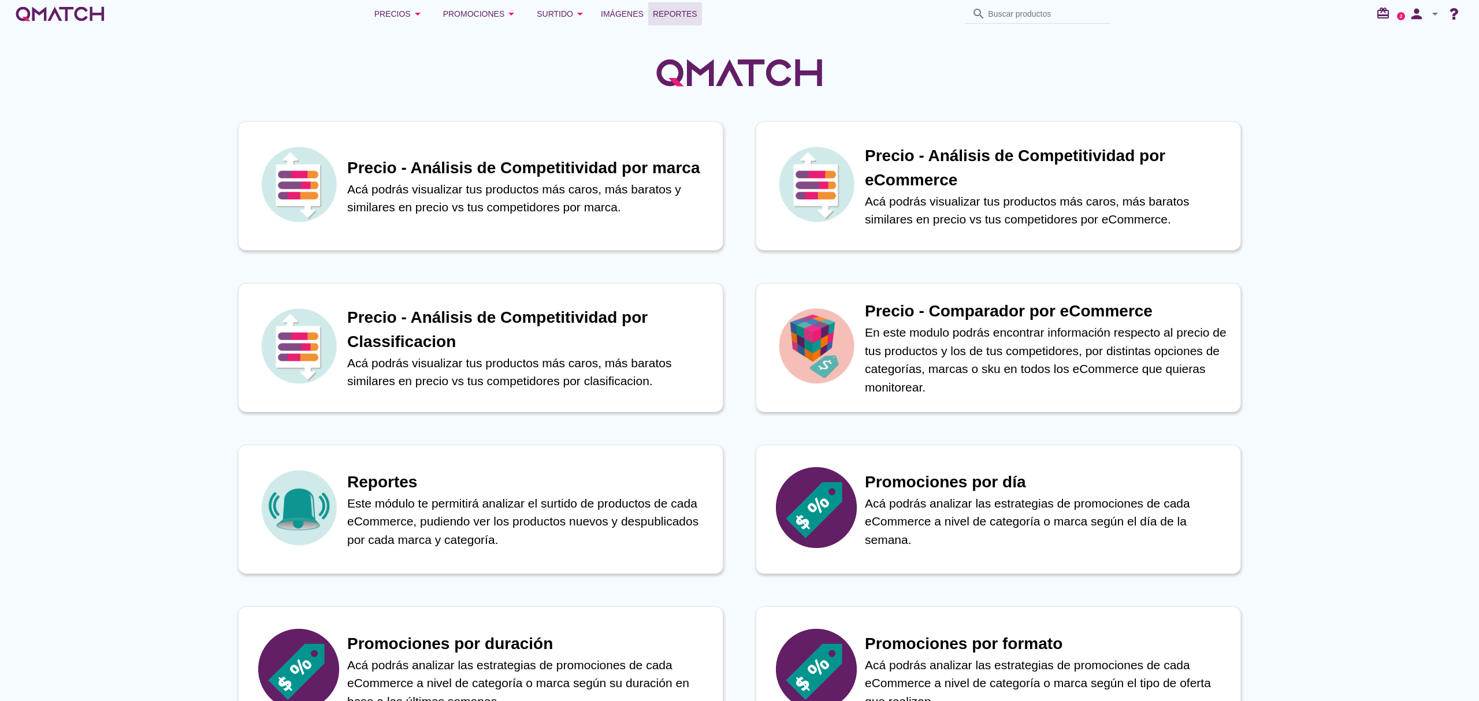 The height and width of the screenshot is (701, 1479). Describe the element at coordinates (1047, 644) in the screenshot. I see `h1: Promociones por formato` at that location.